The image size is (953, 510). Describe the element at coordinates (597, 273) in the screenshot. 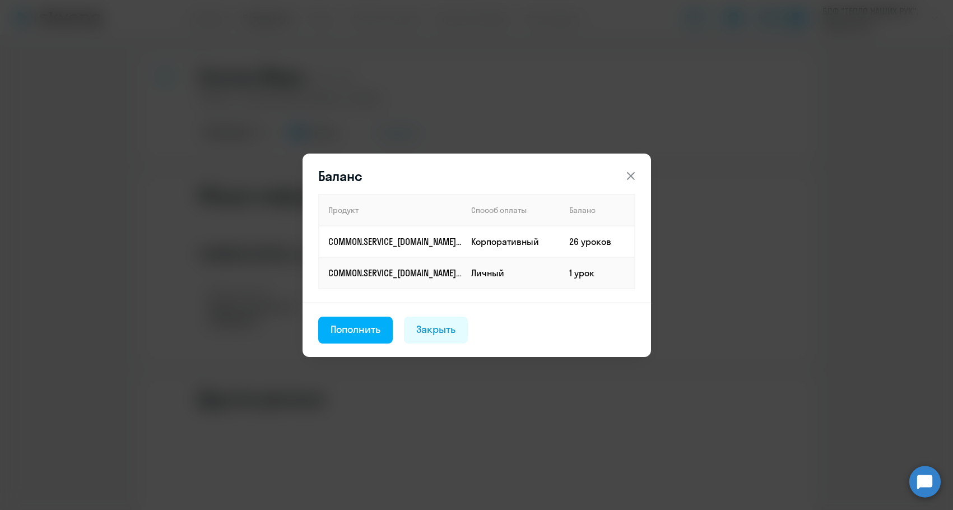

I see `td: 1 урок` at that location.